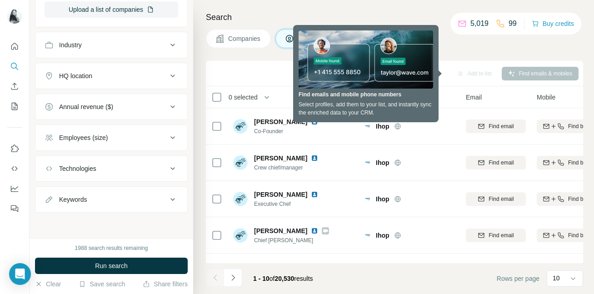  I want to click on span: People, so click(308, 39).